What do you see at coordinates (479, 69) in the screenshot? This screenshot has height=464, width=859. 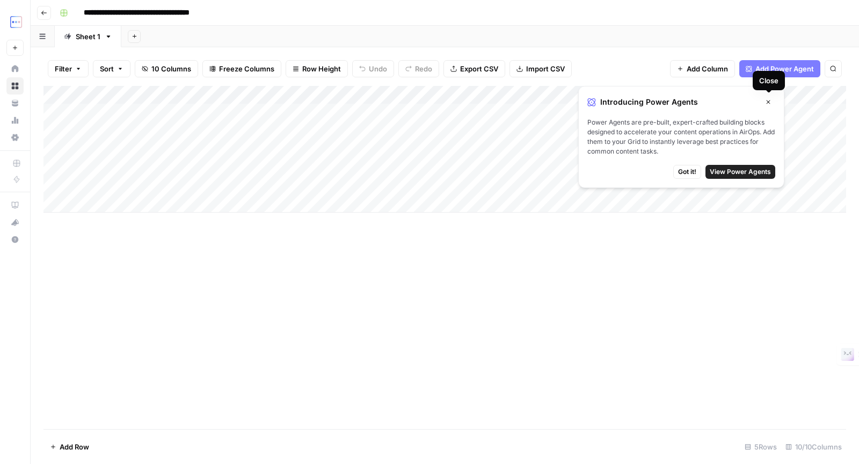 I see `span: Export CSV` at bounding box center [479, 69].